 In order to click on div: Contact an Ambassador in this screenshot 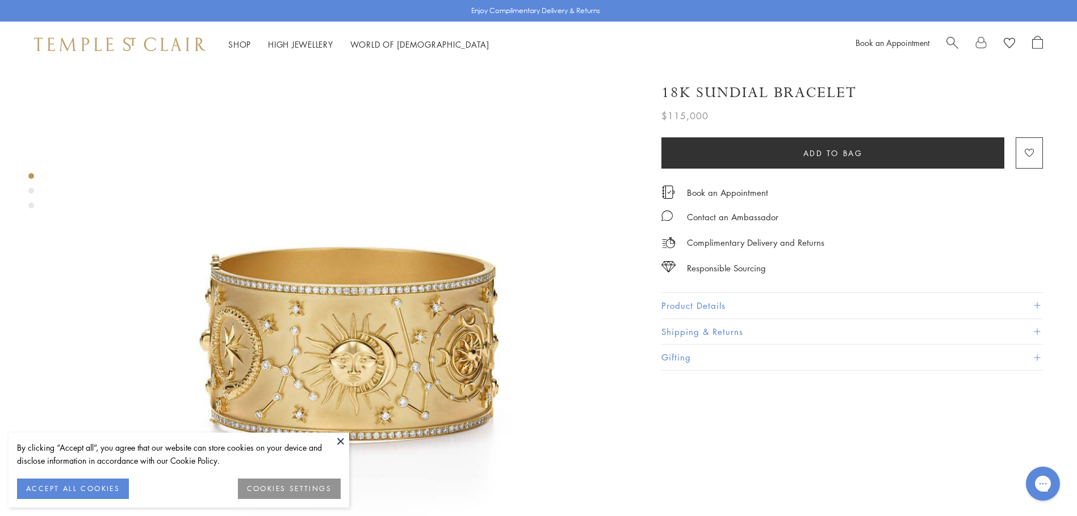, I will do `click(732, 217)`.